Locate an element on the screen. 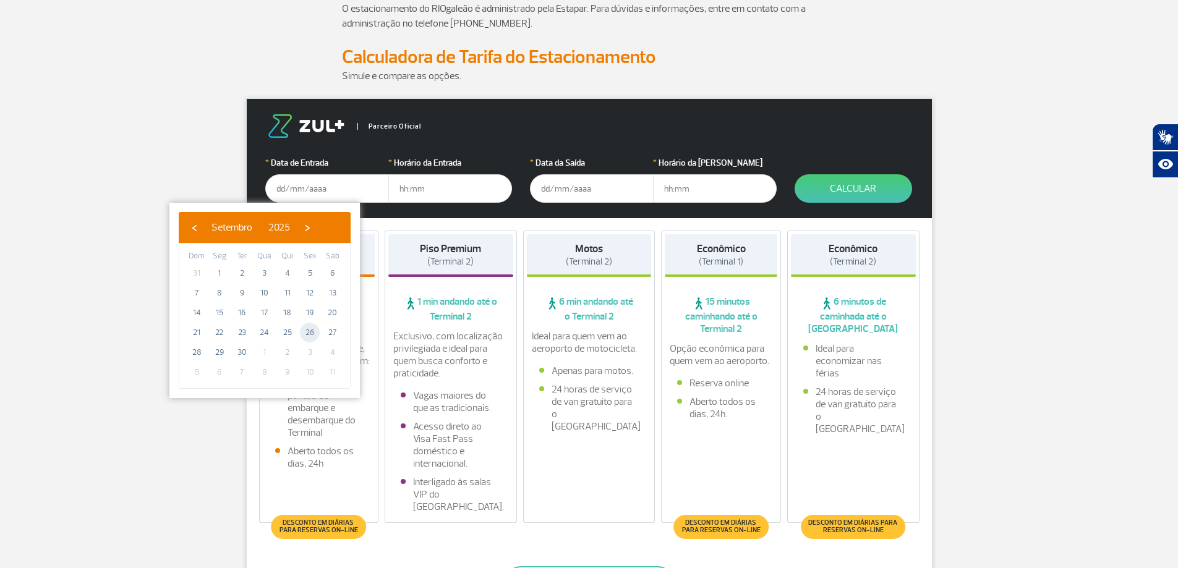 The image size is (1178, 568). span: 1 min andando até o Terminal 2 is located at coordinates (451, 309).